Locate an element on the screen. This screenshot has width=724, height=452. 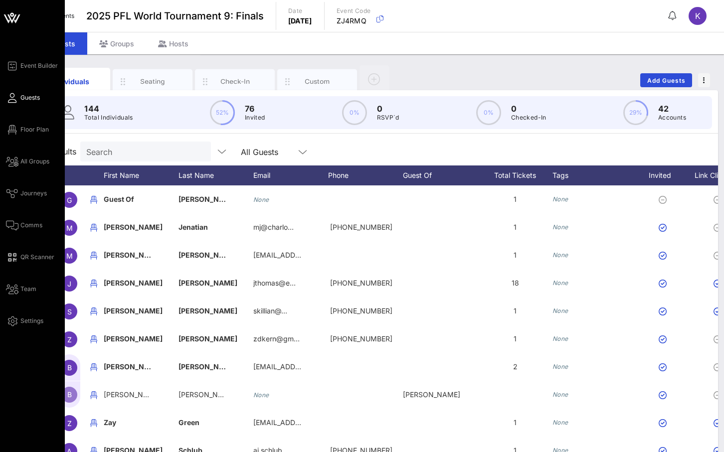
div: Guest Of is located at coordinates (440, 175).